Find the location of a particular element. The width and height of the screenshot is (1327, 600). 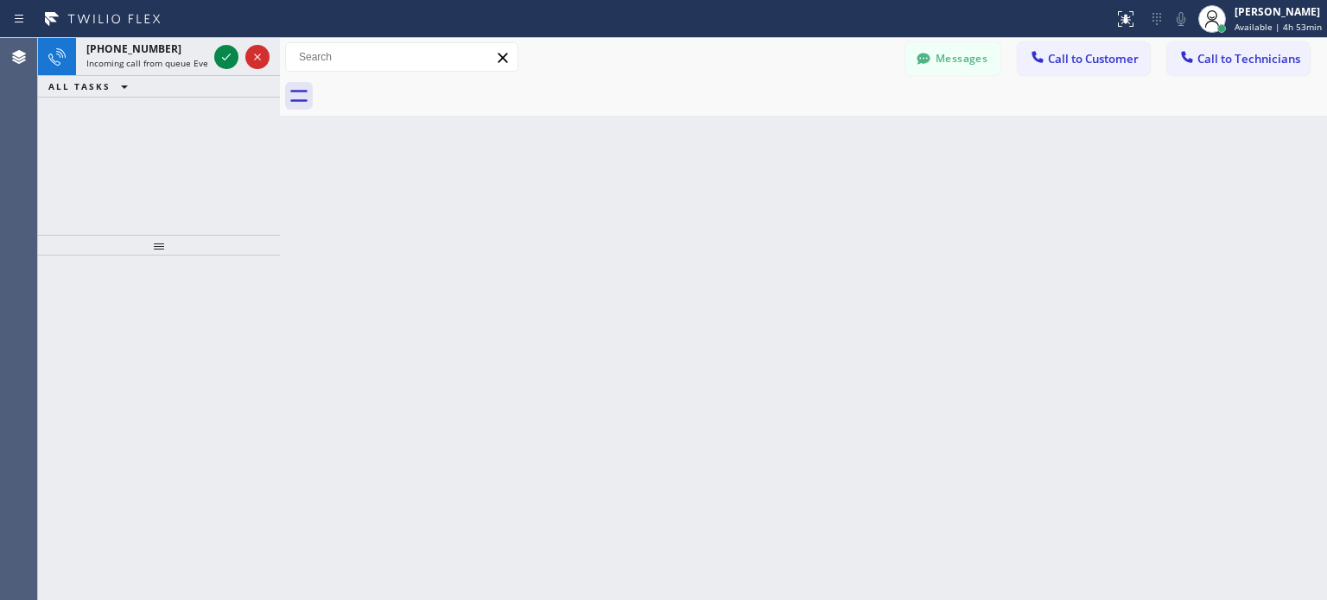

span: Available | 4h 53min is located at coordinates (1278, 27).